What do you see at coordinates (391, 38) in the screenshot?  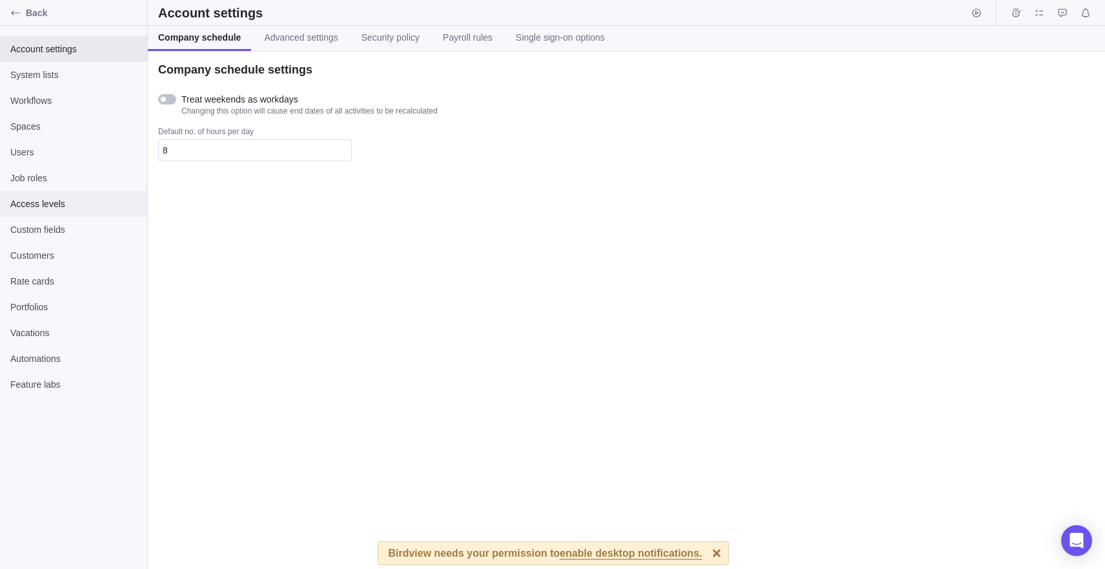 I see `a: Security policy` at bounding box center [391, 38].